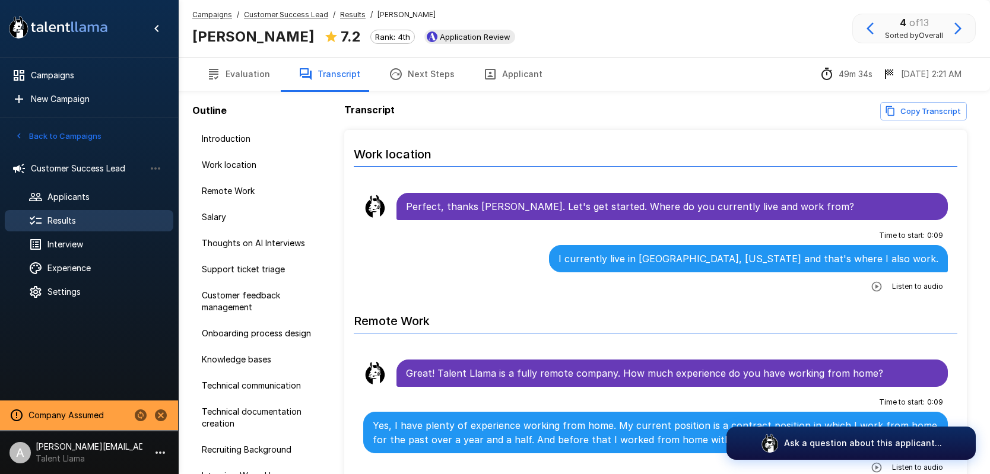 This screenshot has height=474, width=990. I want to click on span: Support ticket triage, so click(261, 269).